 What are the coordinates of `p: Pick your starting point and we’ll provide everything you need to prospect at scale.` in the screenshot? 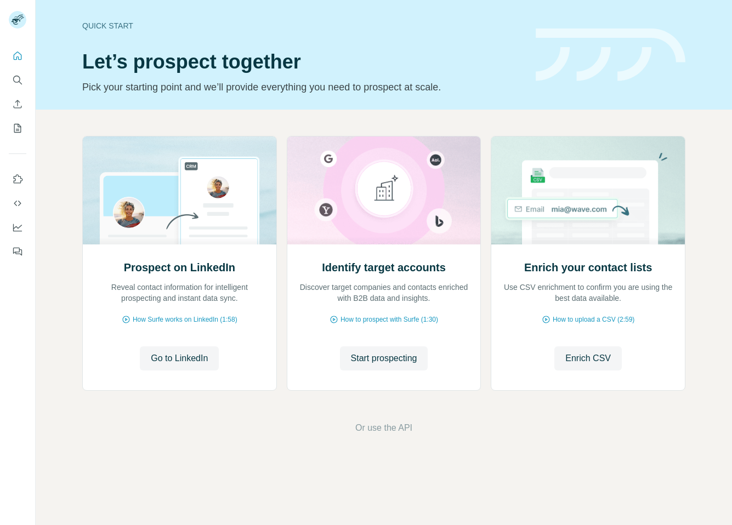 It's located at (302, 87).